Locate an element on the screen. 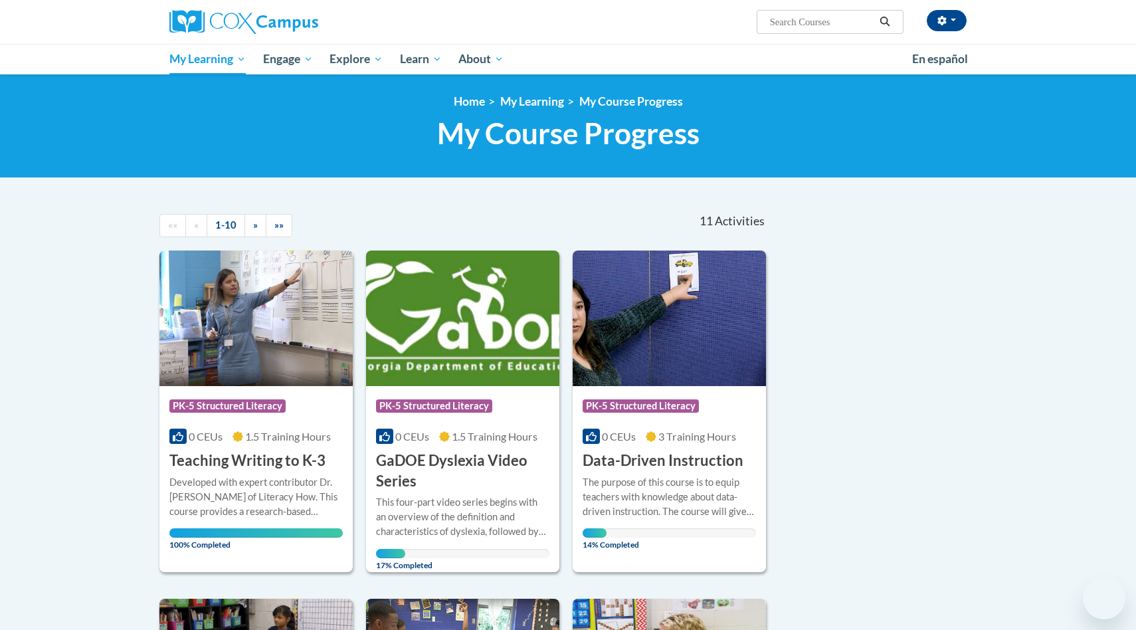 This screenshot has height=630, width=1136. div: Main menu is located at coordinates (568, 59).